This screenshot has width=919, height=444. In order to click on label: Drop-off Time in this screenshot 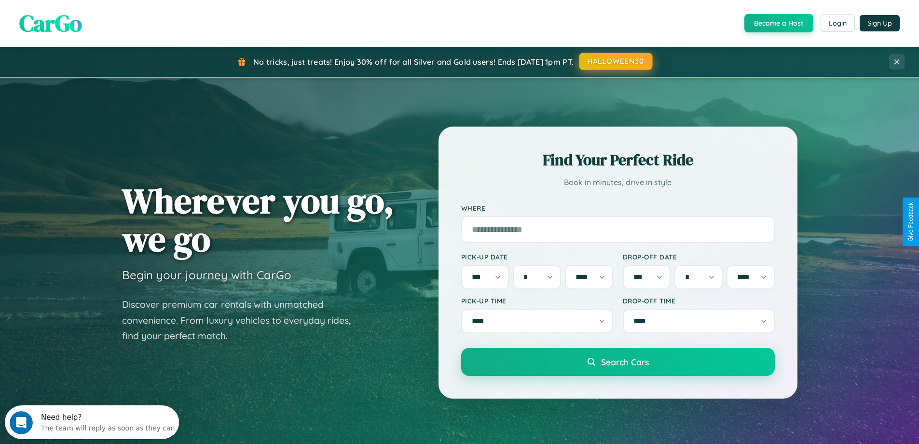, I will do `click(699, 300)`.